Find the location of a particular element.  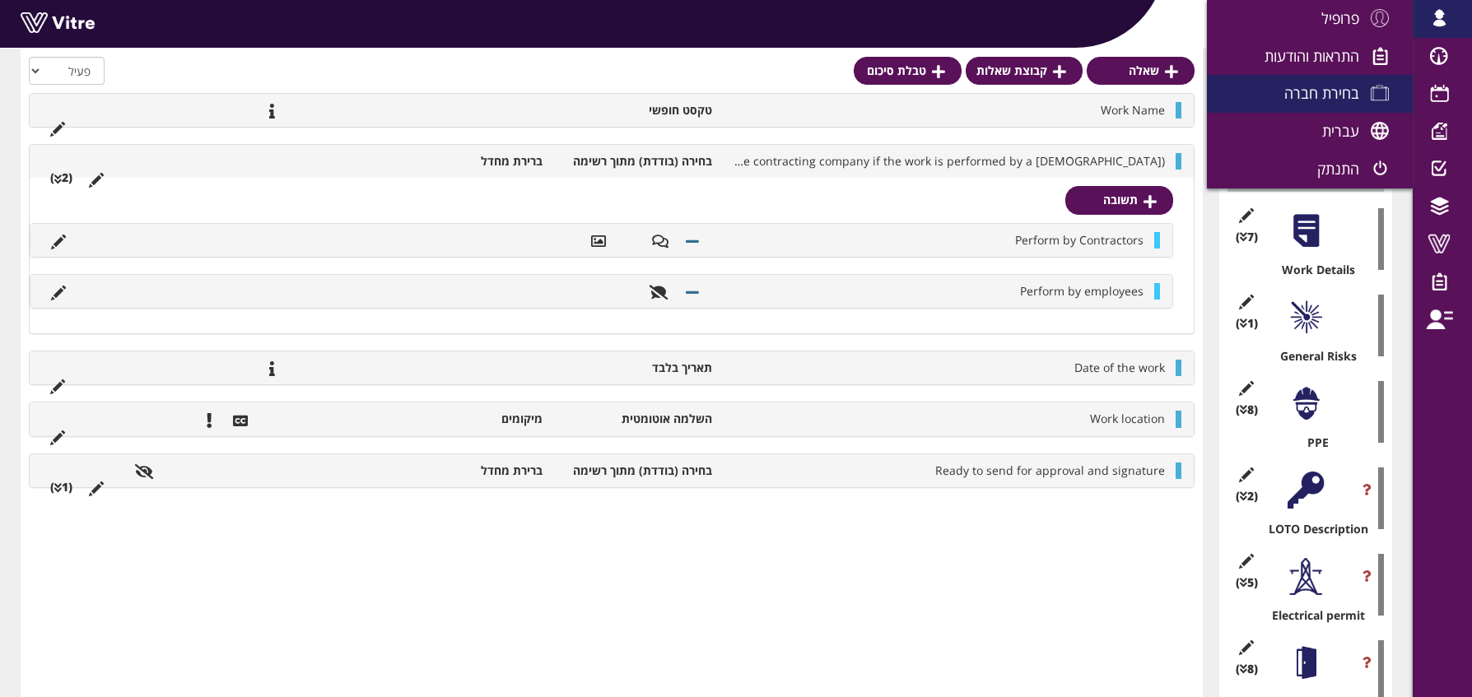

span: פרופיל is located at coordinates (1341, 18).